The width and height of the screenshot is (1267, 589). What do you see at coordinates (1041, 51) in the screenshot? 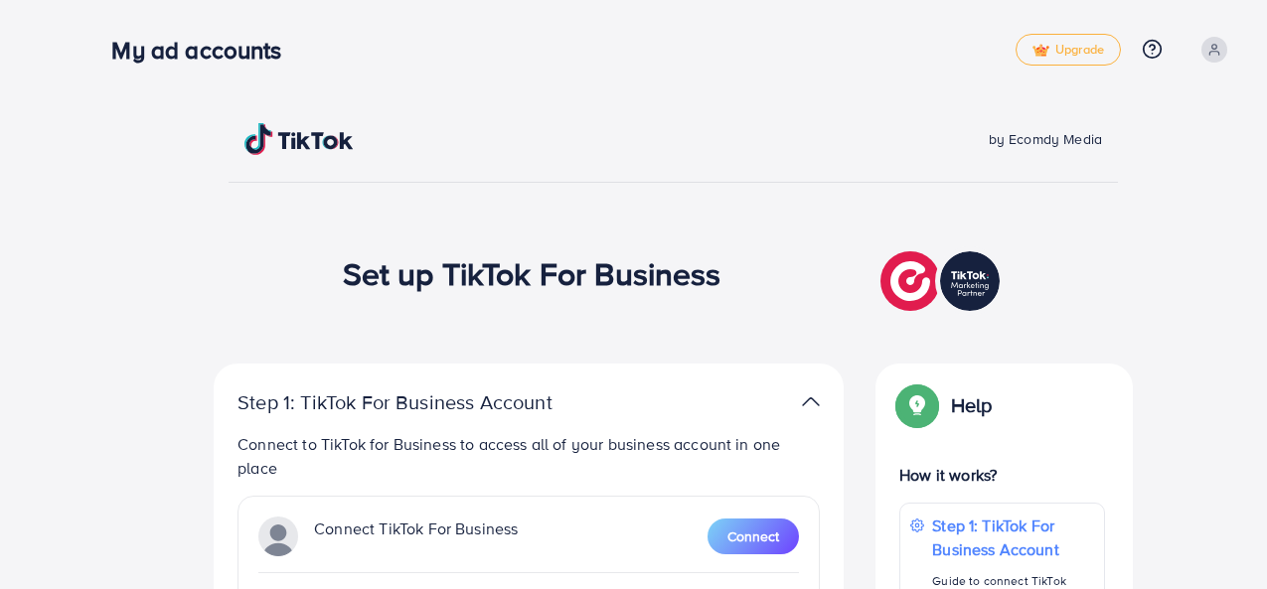
I see `img: tick` at bounding box center [1041, 51].